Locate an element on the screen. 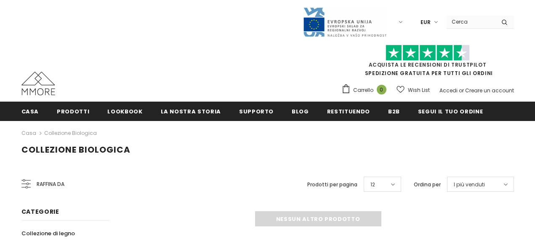  span: SPEDIZIONE GRATUITA PER TUTTI GLI ORDINI is located at coordinates (427, 62).